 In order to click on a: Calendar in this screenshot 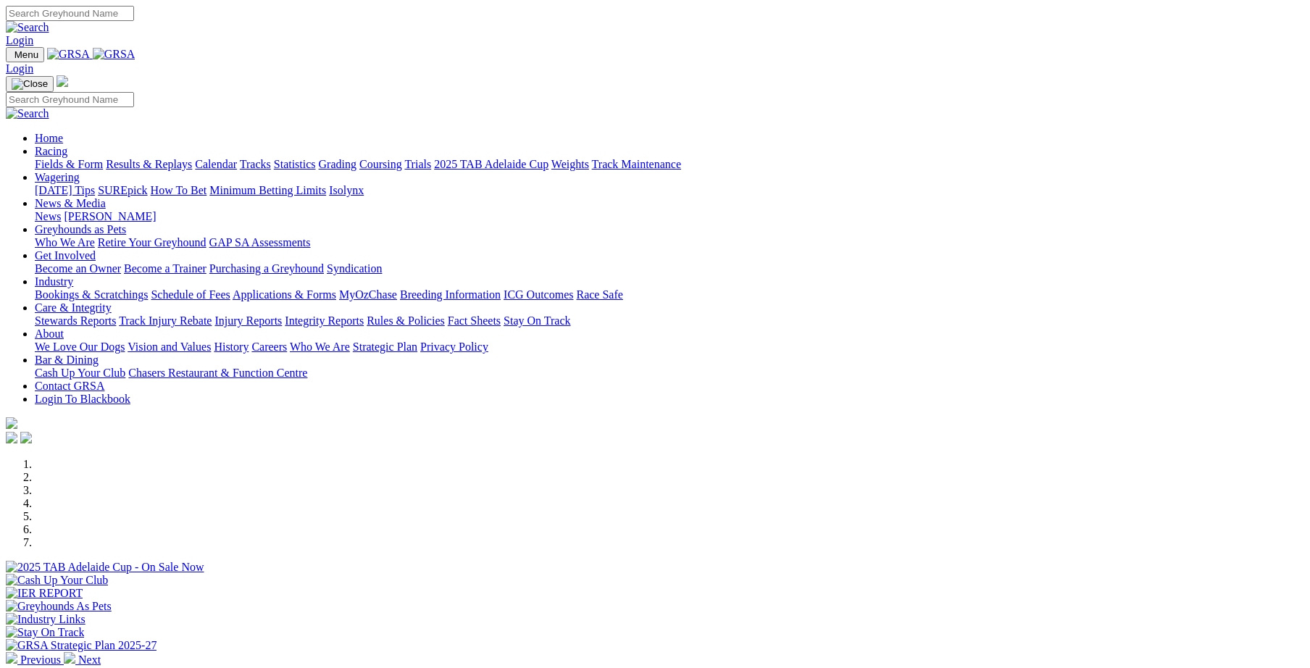, I will do `click(216, 164)`.